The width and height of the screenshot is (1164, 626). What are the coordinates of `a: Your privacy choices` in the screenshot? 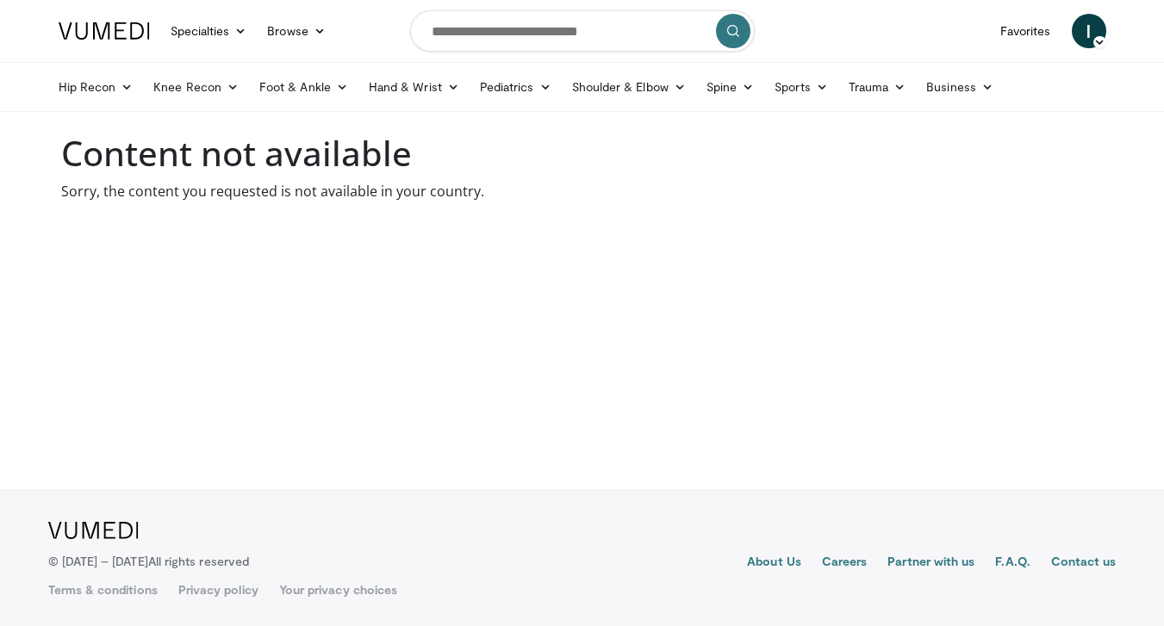 It's located at (338, 590).